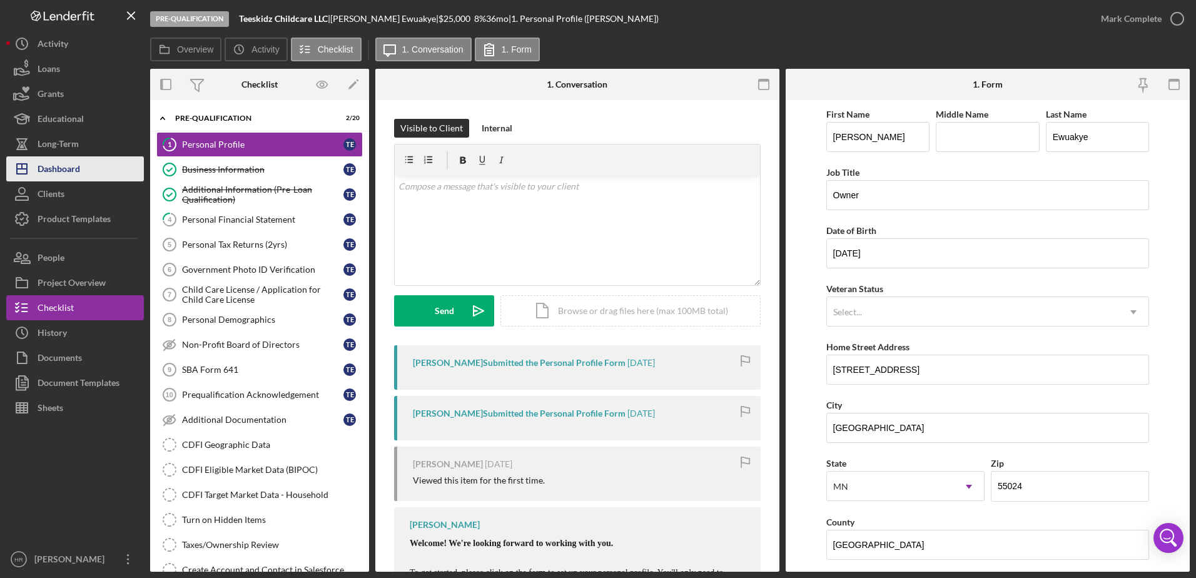 The height and width of the screenshot is (578, 1196). Describe the element at coordinates (75, 194) in the screenshot. I see `a: Clients` at that location.